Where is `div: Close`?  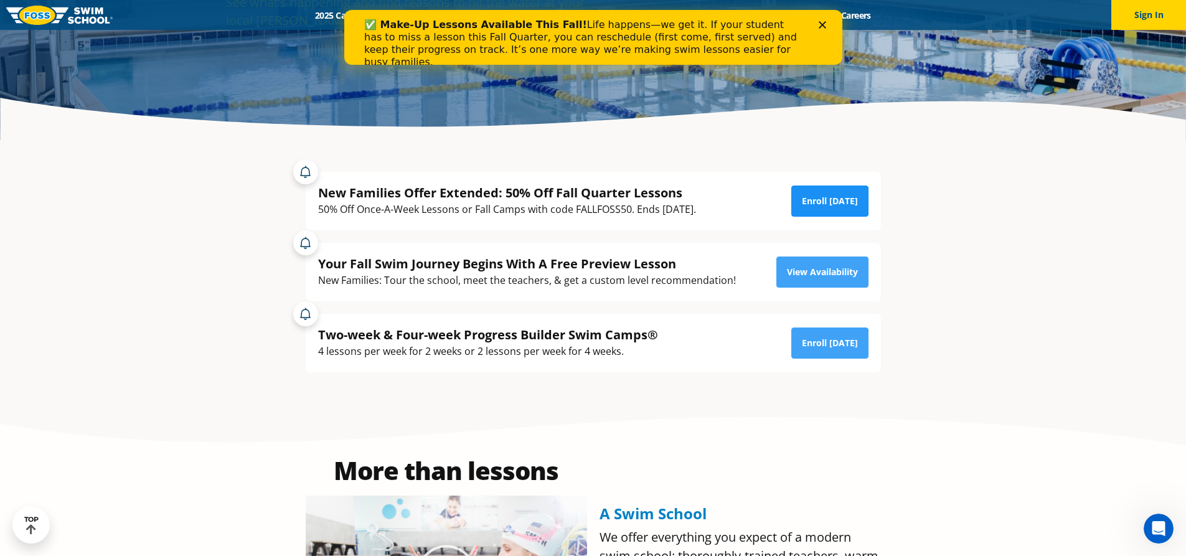 div: Close is located at coordinates (481, 15).